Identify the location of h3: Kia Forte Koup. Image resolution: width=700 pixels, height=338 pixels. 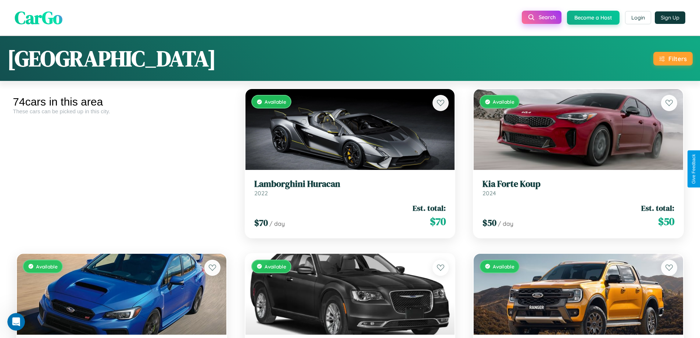
(578, 184).